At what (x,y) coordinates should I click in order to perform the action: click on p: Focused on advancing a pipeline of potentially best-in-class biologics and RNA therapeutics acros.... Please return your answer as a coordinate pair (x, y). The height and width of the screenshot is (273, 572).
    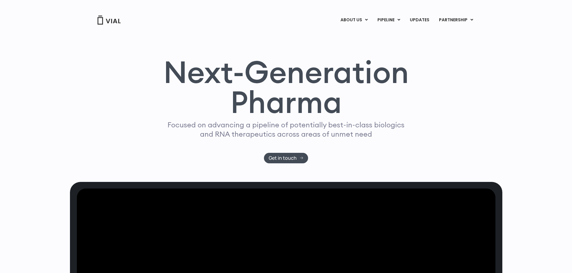
    Looking at the image, I should click on (286, 130).